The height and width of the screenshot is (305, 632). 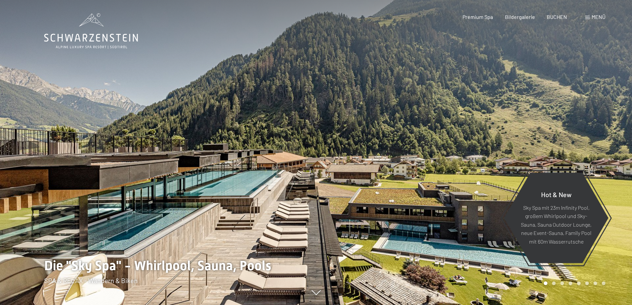 I want to click on div: Carousel Pagination, so click(x=573, y=283).